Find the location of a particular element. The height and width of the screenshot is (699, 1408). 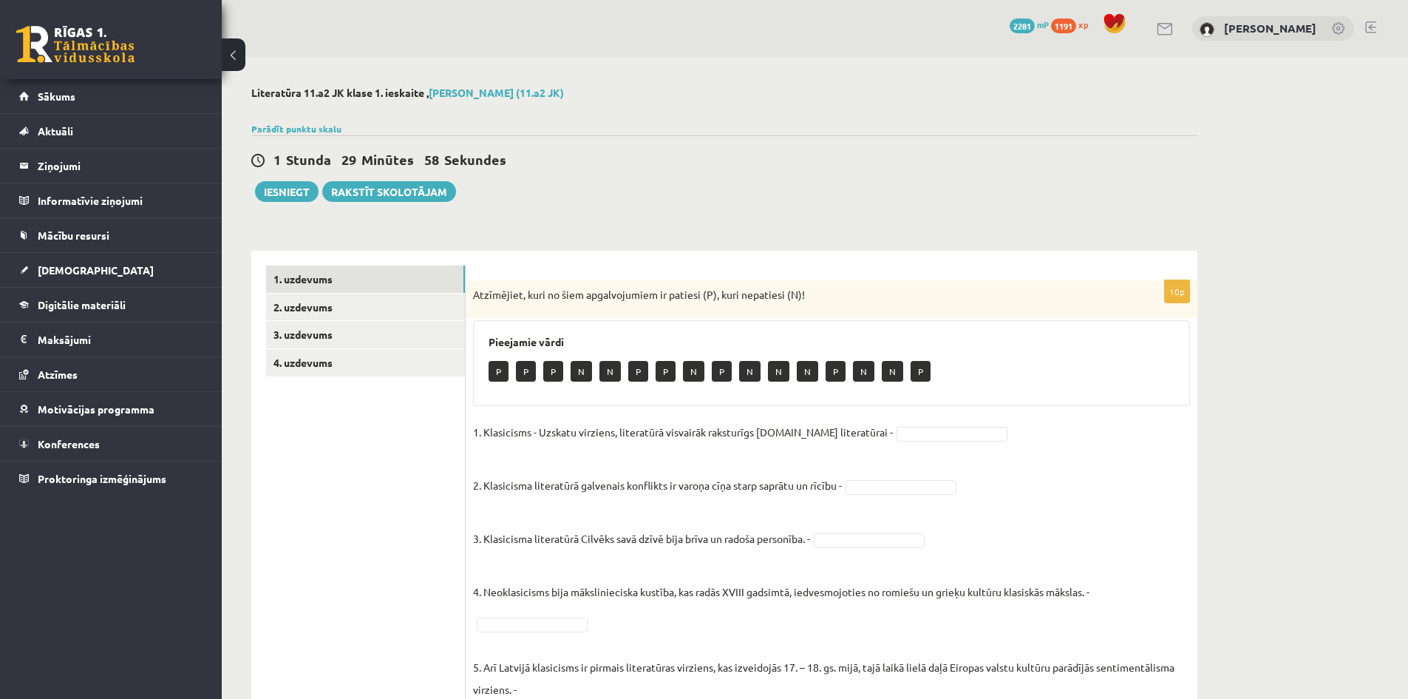

a: 3. uzdevums is located at coordinates (365, 334).